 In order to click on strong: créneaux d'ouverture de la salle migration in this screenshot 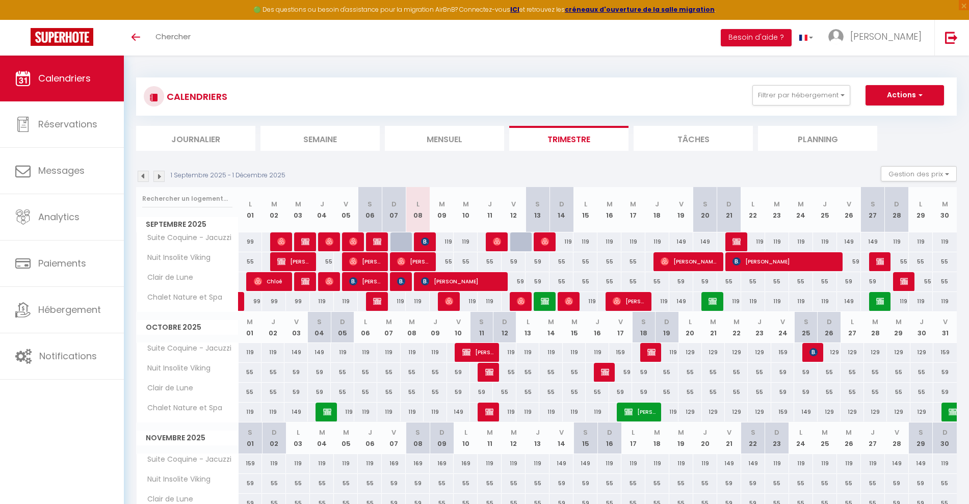, I will do `click(640, 9)`.